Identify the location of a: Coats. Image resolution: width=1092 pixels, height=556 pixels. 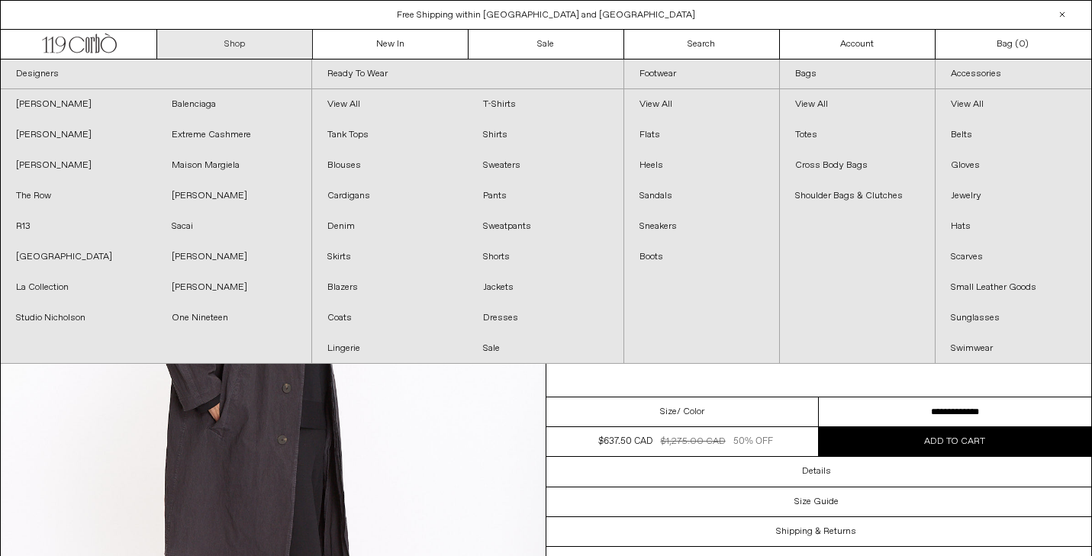
(390, 318).